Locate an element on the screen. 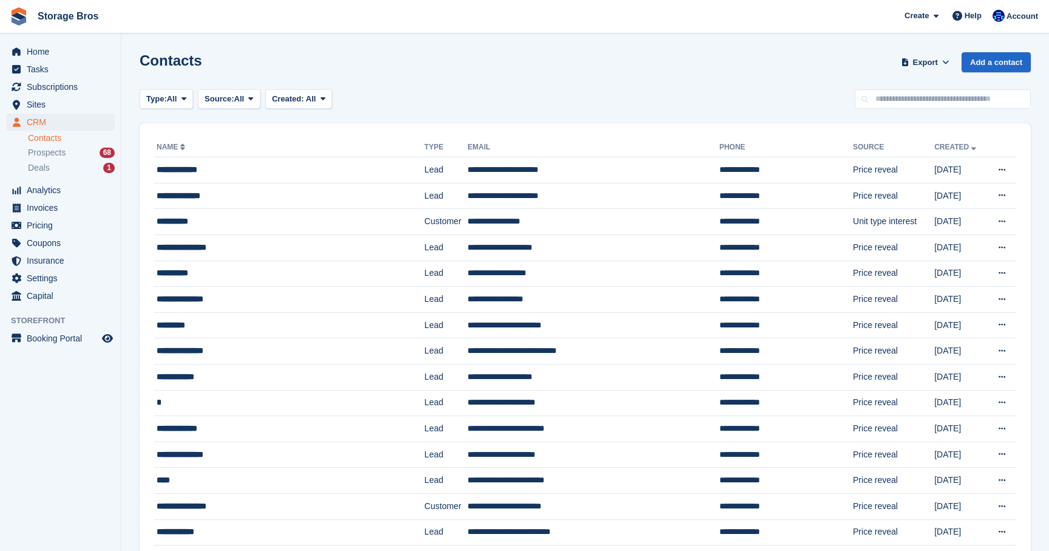 This screenshot has width=1049, height=551. a: Created is located at coordinates (956, 147).